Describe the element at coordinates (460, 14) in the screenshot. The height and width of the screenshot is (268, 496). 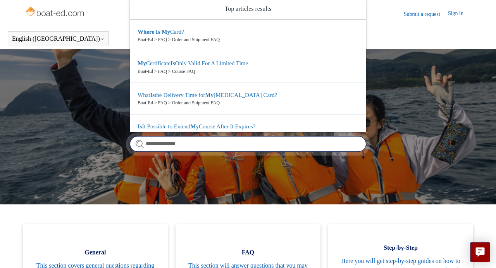
I see `a: Sign in` at that location.